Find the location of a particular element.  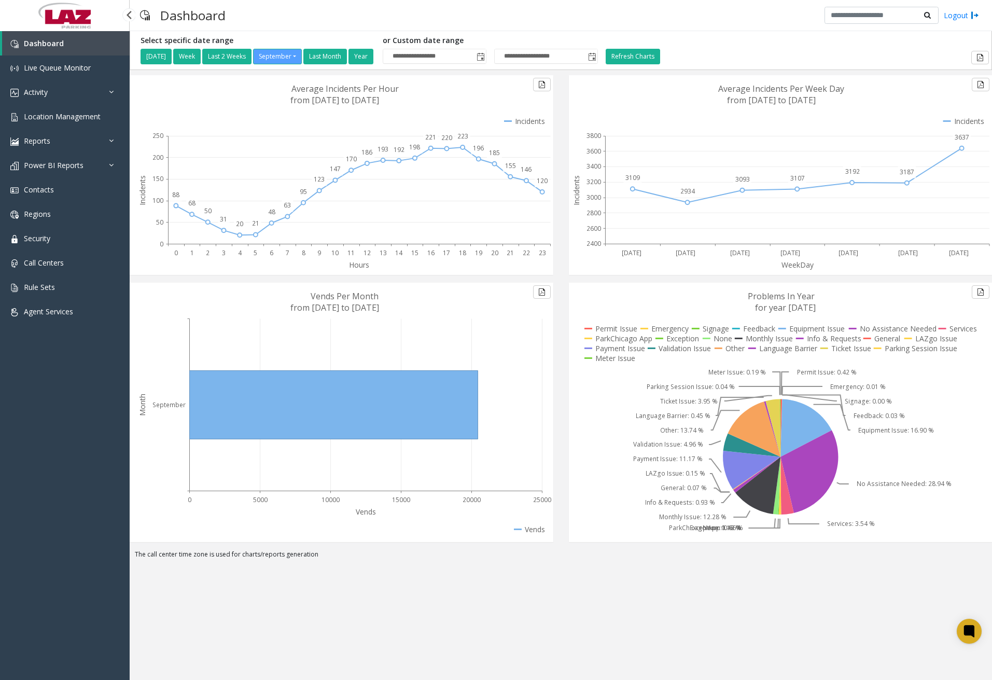

text: Meter Issue: 0.19 % is located at coordinates (736, 372).